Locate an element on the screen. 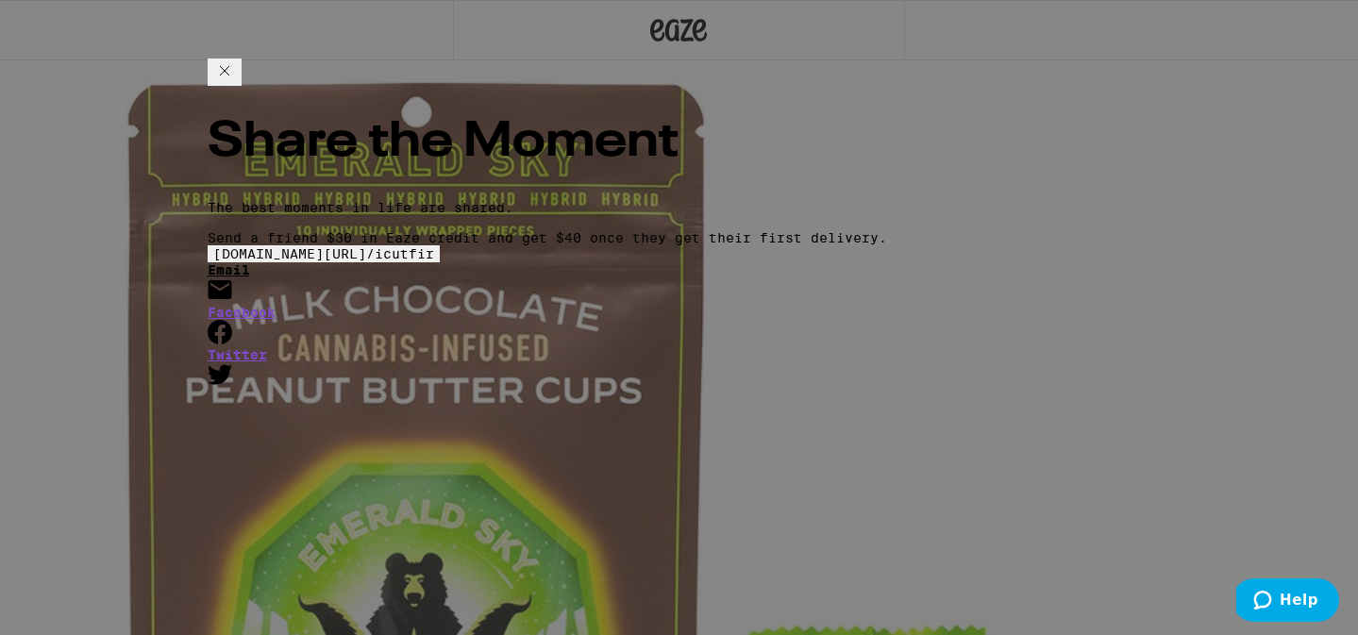 The width and height of the screenshot is (1358, 635). div: The best moments in life are shared. is located at coordinates (680, 223).